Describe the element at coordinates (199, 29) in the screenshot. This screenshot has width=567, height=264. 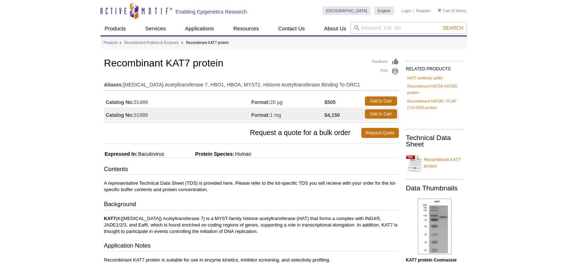
I see `a: Applications` at that location.